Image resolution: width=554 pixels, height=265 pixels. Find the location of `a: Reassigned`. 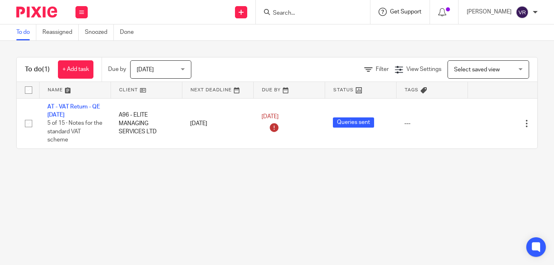

a: Reassigned is located at coordinates (60, 32).